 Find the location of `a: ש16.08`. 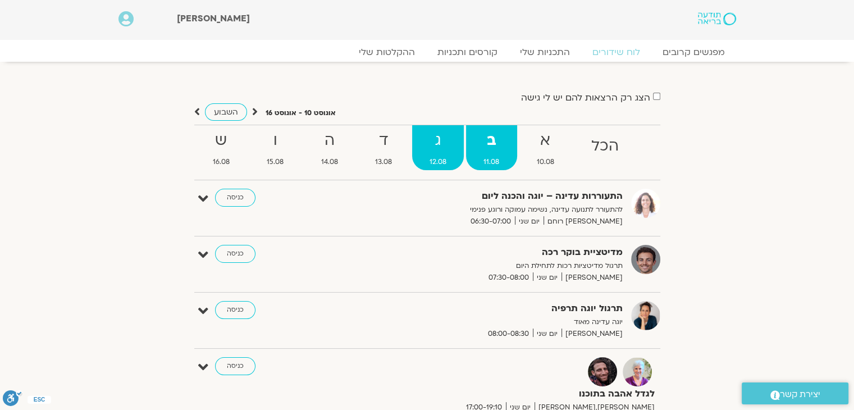

a: ש16.08 is located at coordinates (221, 148).